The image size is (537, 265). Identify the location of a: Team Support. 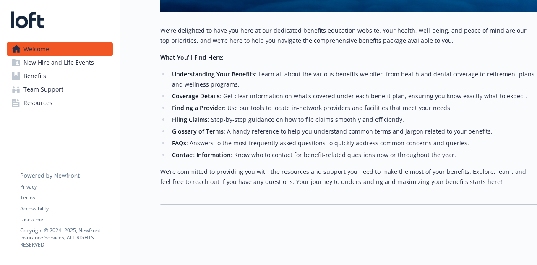
(60, 89).